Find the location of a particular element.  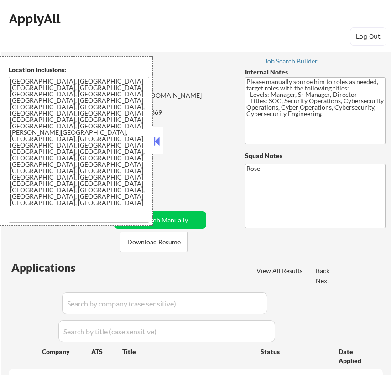

button: Log Out is located at coordinates (368, 36).